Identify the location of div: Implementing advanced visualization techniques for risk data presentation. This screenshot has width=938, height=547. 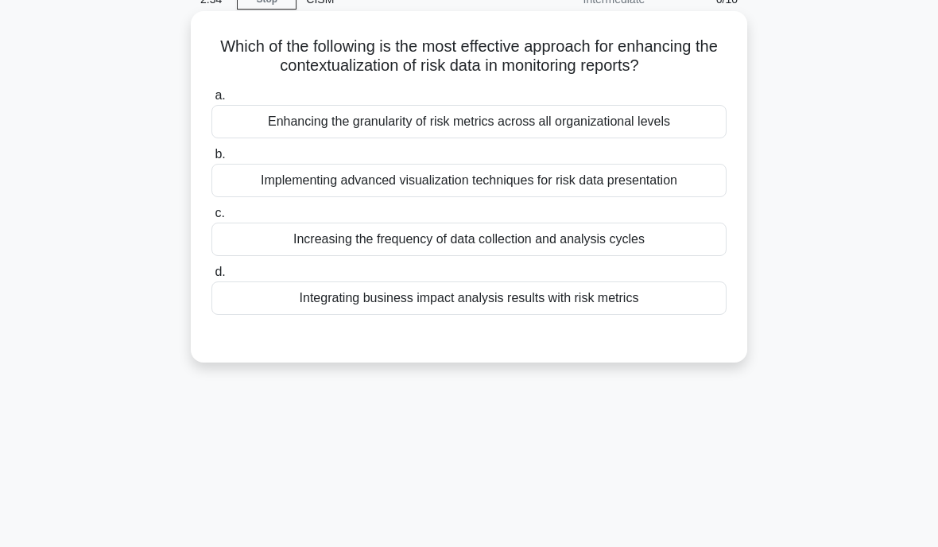
(469, 180).